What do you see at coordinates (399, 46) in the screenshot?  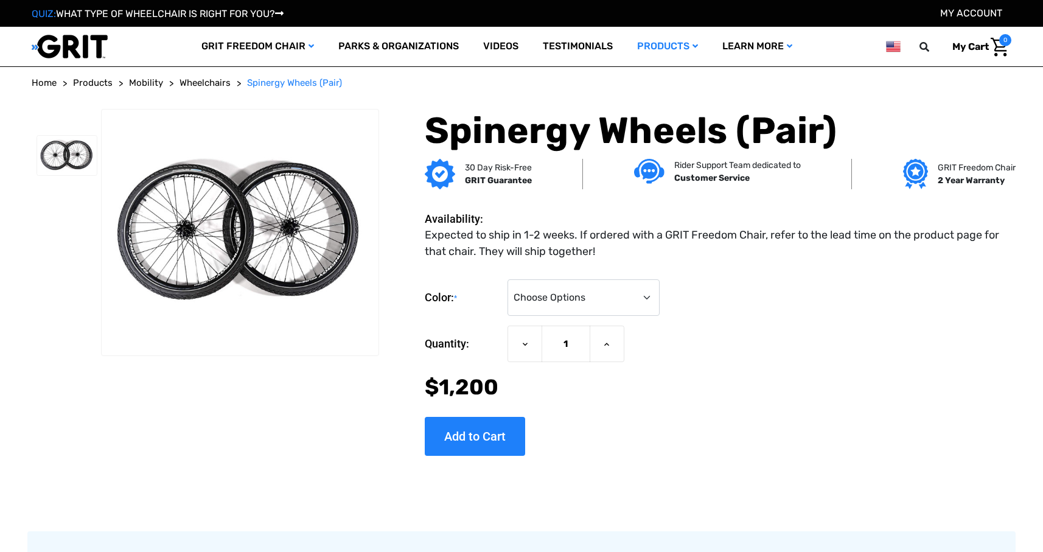 I see `a: Parks & Organizations` at bounding box center [399, 46].